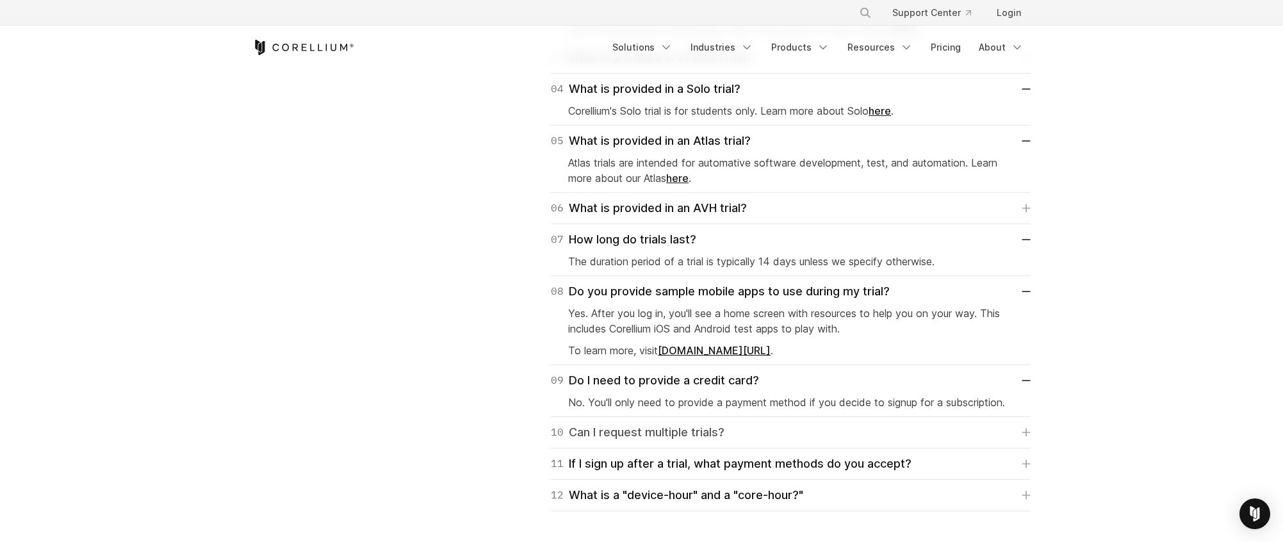 This screenshot has height=542, width=1283. What do you see at coordinates (720, 291) in the screenshot?
I see `div: Do you provide sample mobile apps to use during my trial?` at bounding box center [720, 291].